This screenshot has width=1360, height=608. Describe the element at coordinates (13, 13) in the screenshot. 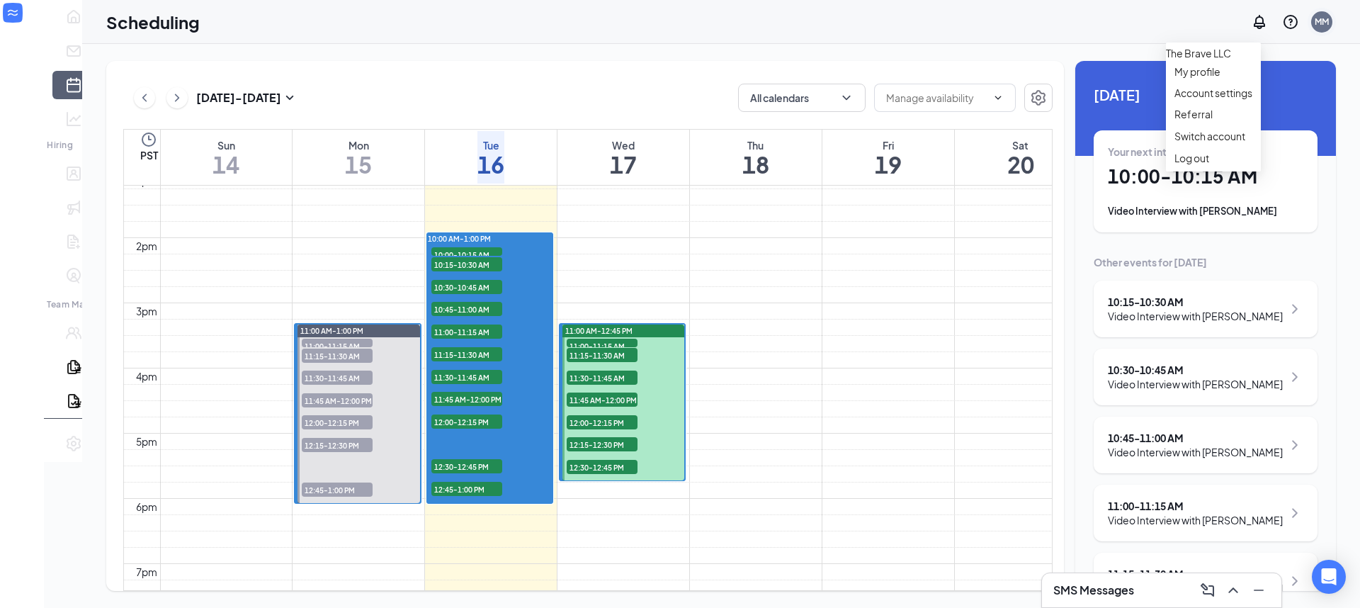

I see `svg: WorkstreamLogo` at that location.